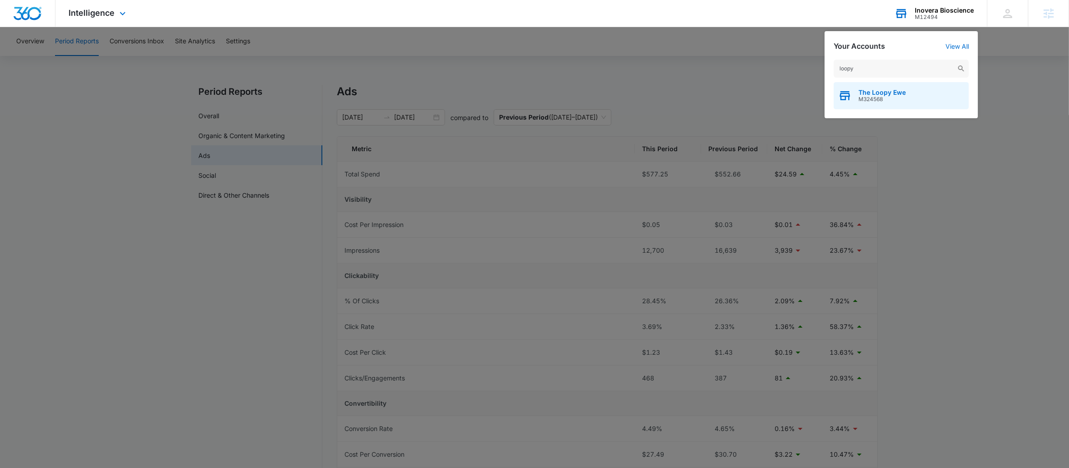  Describe the element at coordinates (92, 13) in the screenshot. I see `span: Intelligence` at that location.